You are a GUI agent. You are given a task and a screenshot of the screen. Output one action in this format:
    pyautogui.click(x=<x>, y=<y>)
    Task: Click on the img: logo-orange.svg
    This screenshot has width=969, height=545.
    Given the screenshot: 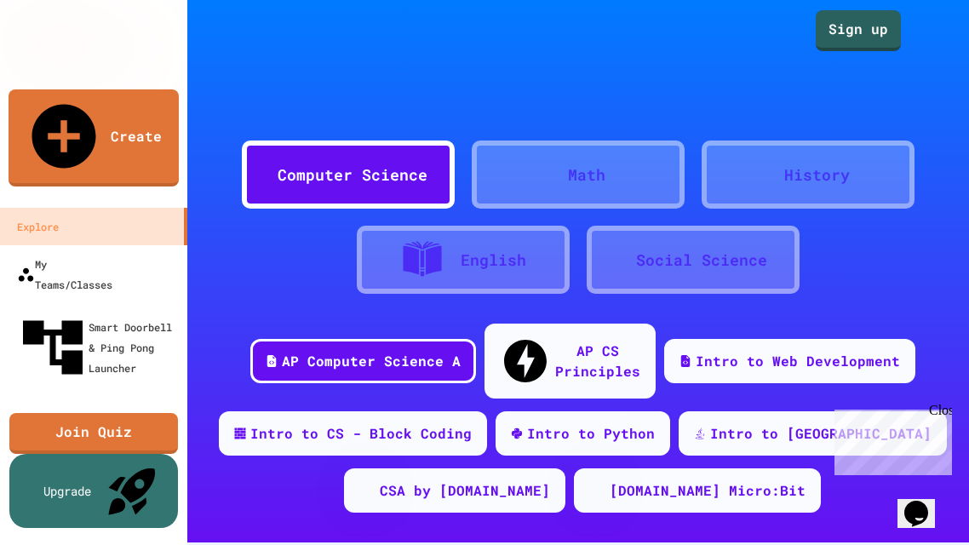 What is the action you would take?
    pyautogui.click(x=94, y=39)
    